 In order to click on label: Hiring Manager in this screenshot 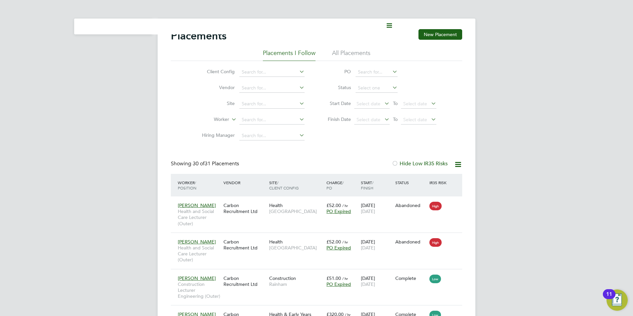, I will do `click(215, 135)`.